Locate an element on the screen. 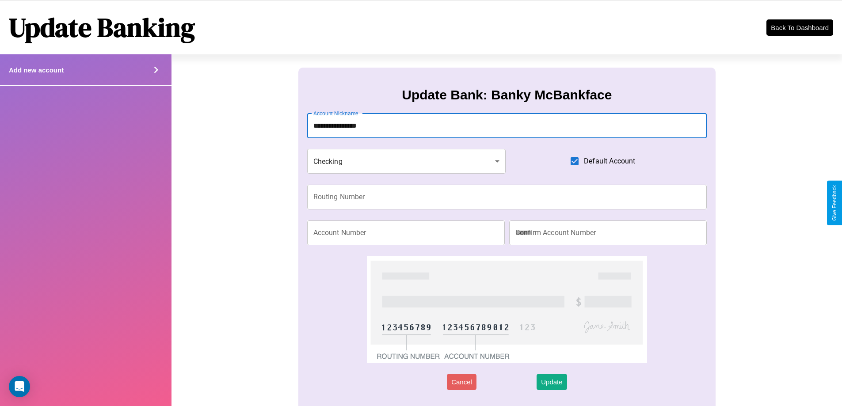  div: Open Intercom Messenger is located at coordinates (19, 387).